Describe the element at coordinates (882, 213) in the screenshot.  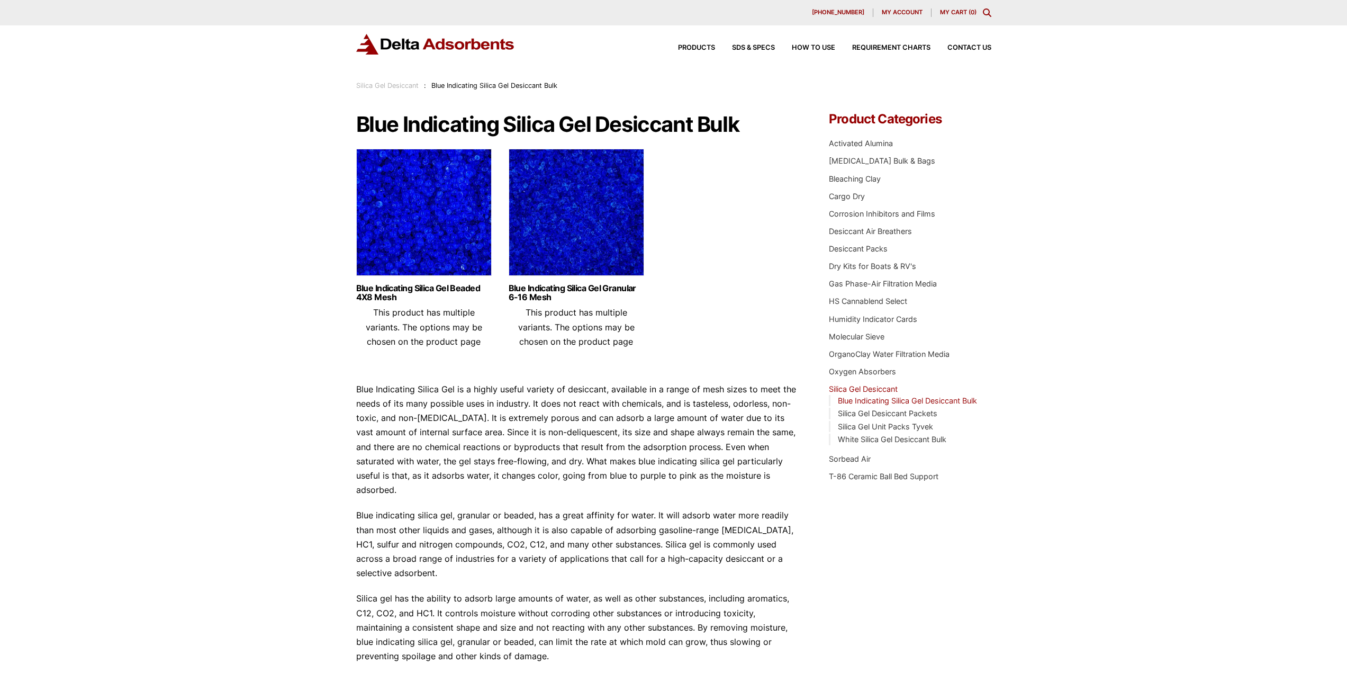
I see `a: Corrosion Inhibitors and Films` at that location.